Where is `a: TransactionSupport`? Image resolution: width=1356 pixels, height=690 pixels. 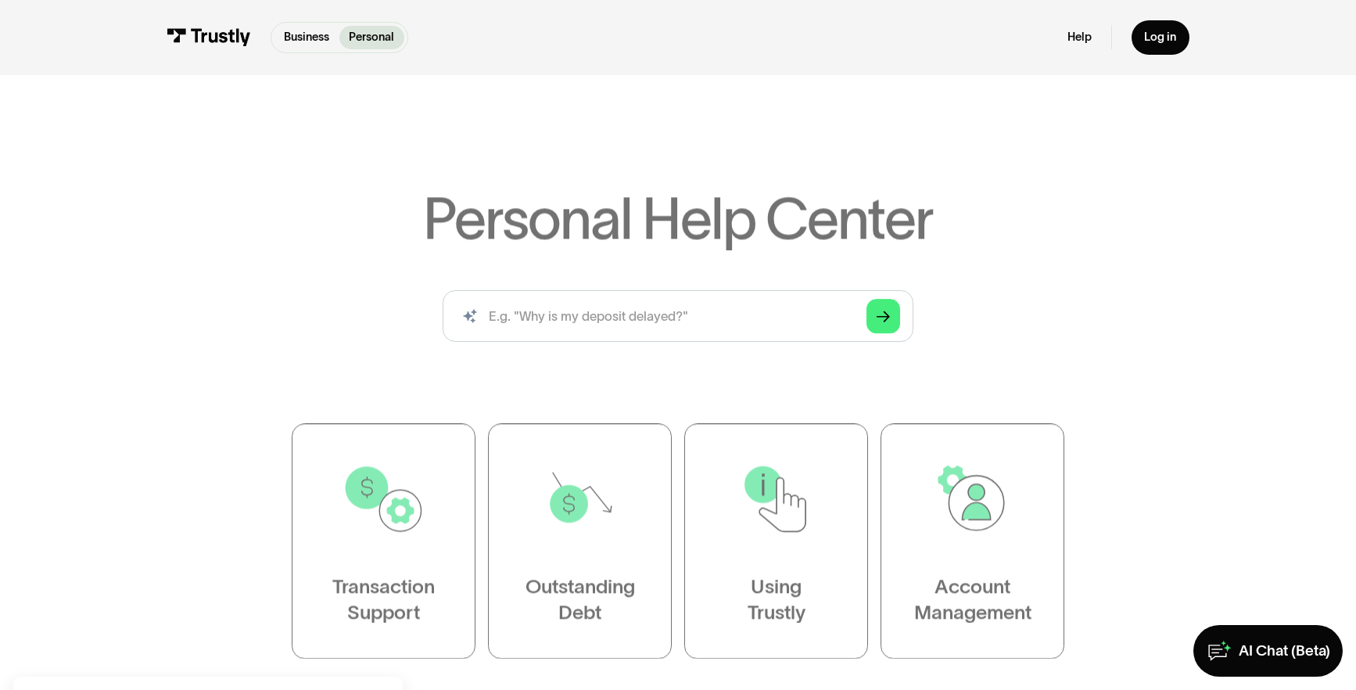
a: TransactionSupport is located at coordinates (383, 540).